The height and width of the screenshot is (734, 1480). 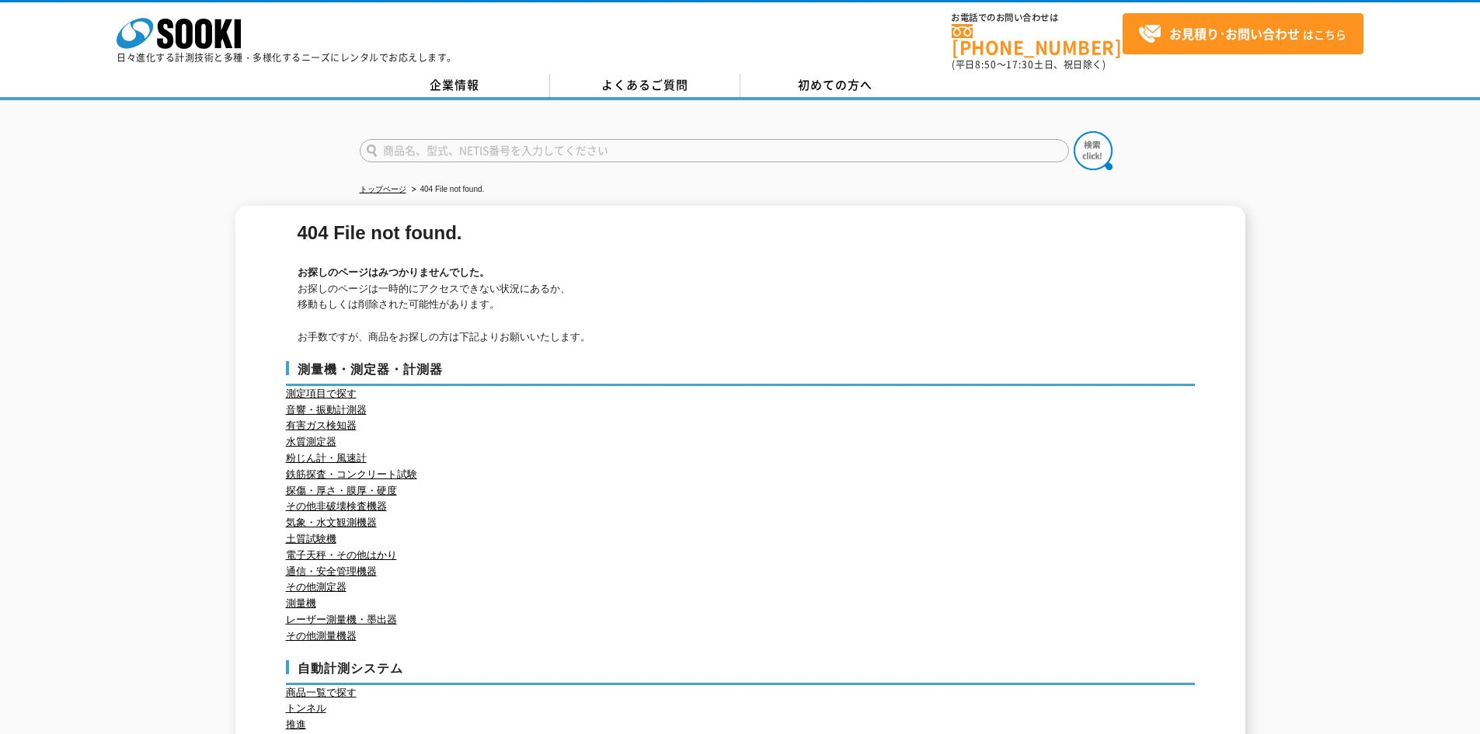 I want to click on a: 土質試験機, so click(x=311, y=539).